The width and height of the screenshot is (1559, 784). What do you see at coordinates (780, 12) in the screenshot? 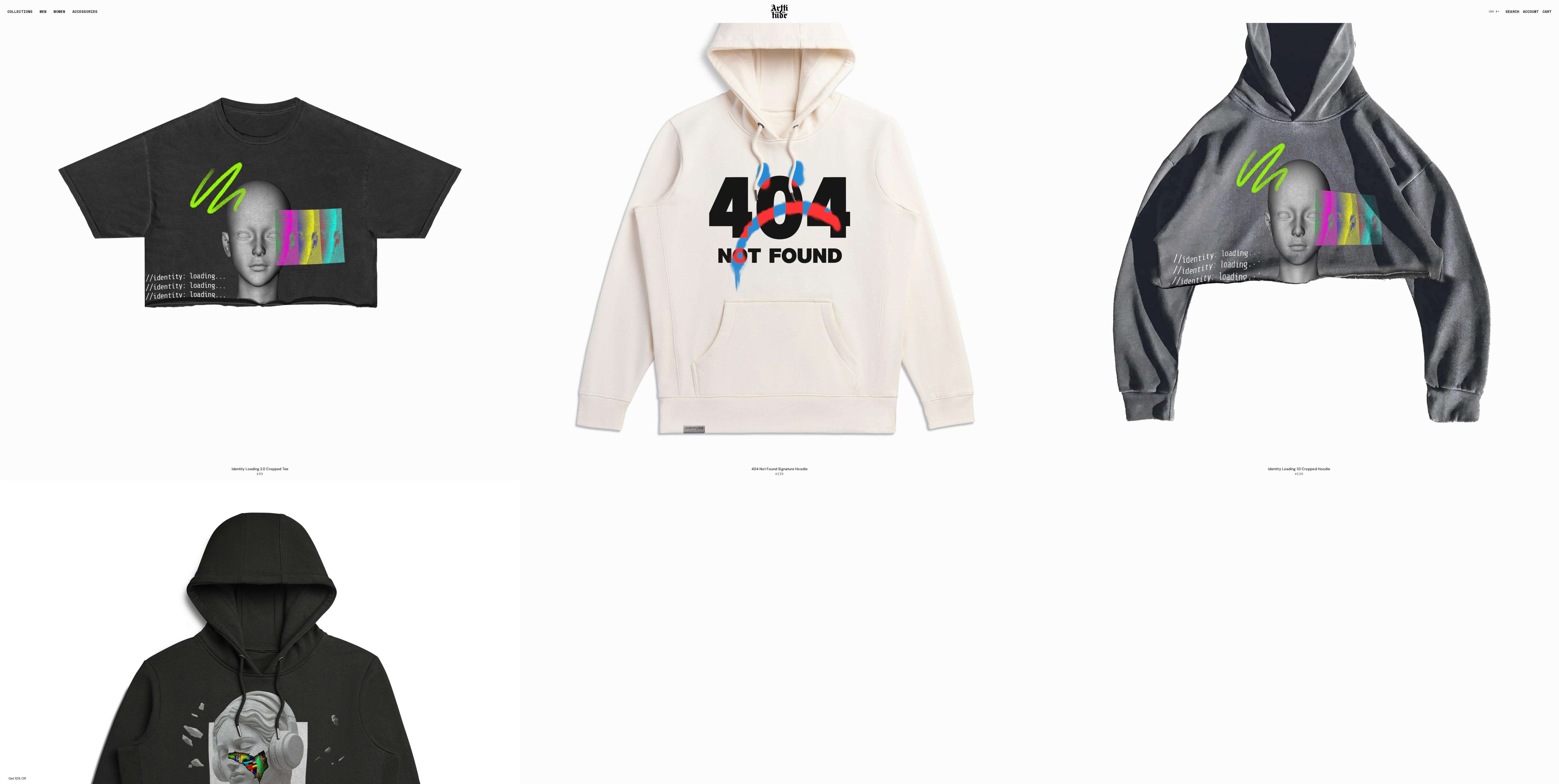
I see `img: Arttitude` at bounding box center [780, 12].